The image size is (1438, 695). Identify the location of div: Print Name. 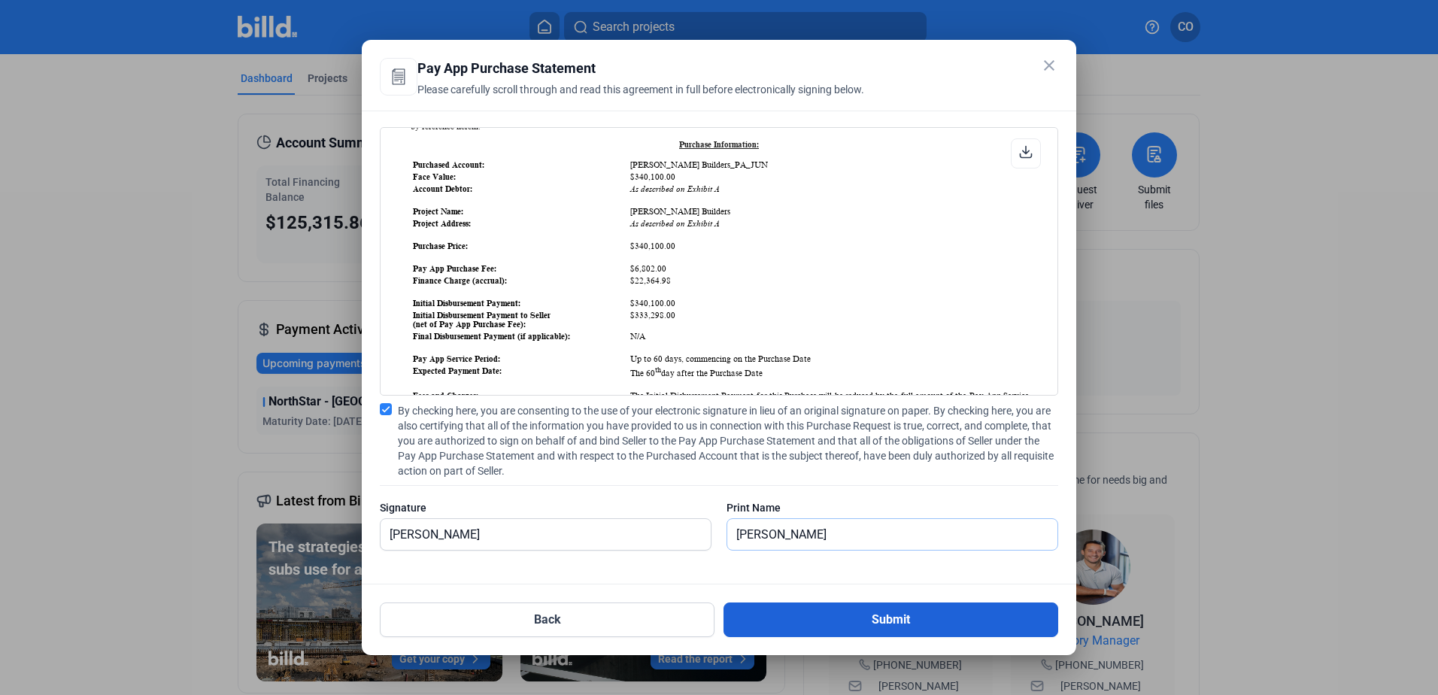
(892, 507).